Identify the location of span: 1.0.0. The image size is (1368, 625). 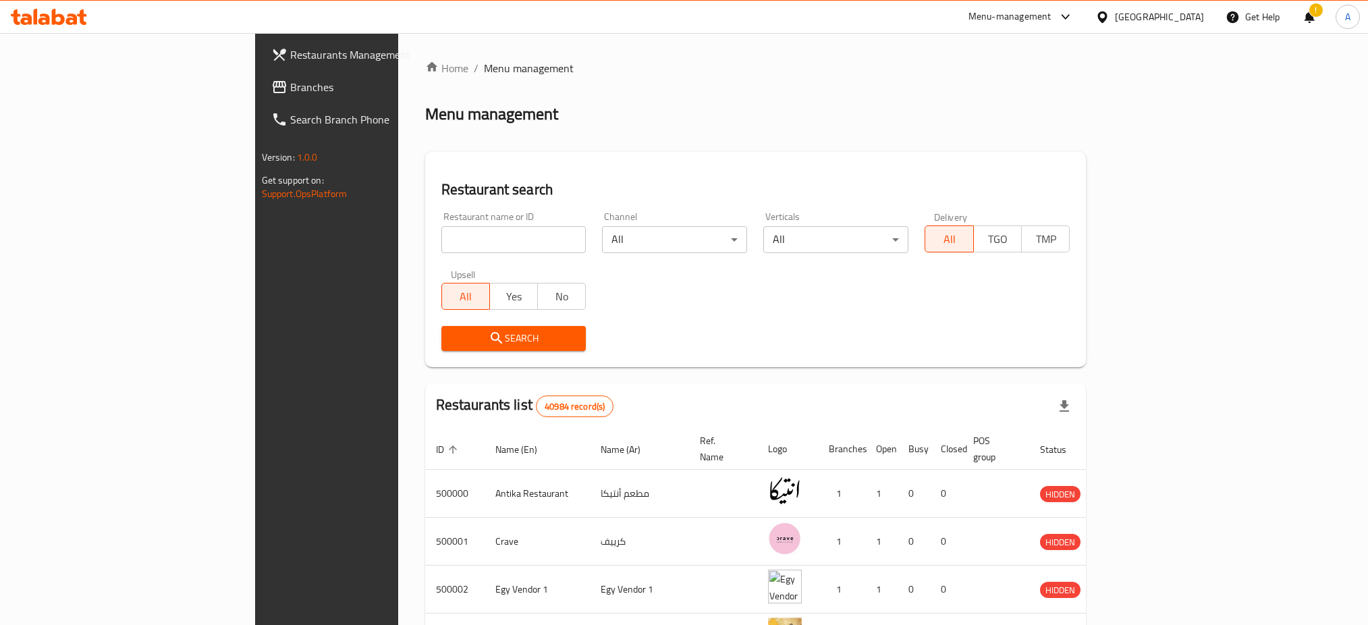
(307, 157).